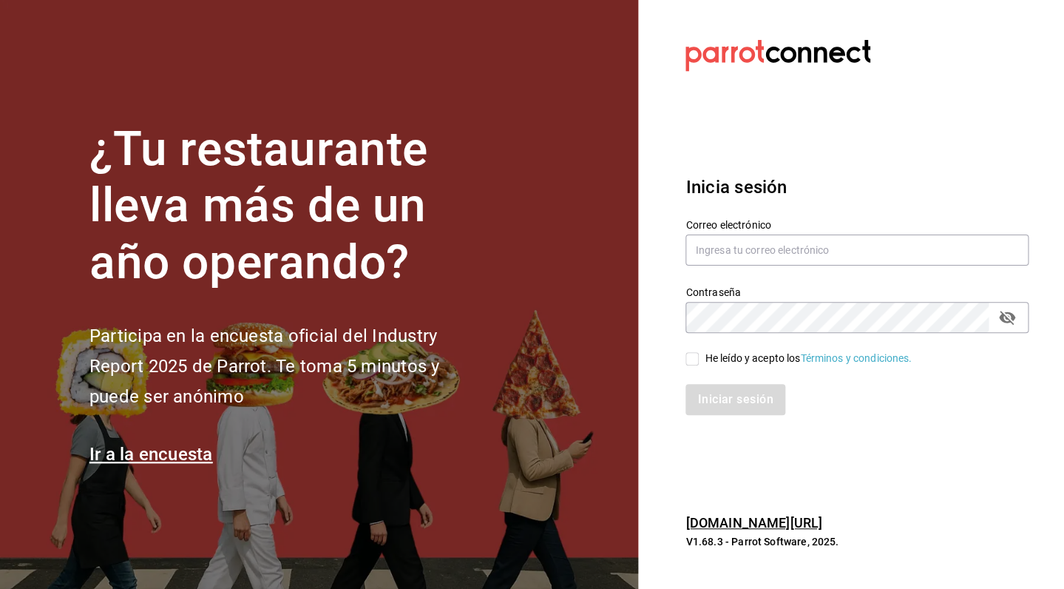 Image resolution: width=1064 pixels, height=589 pixels. Describe the element at coordinates (808, 358) in the screenshot. I see `div: He leído y acepto los` at that location.